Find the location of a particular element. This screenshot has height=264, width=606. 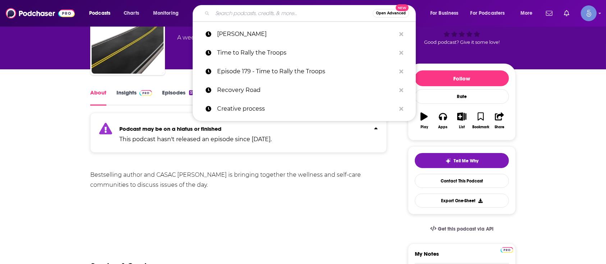

button: Follow is located at coordinates (462, 78).